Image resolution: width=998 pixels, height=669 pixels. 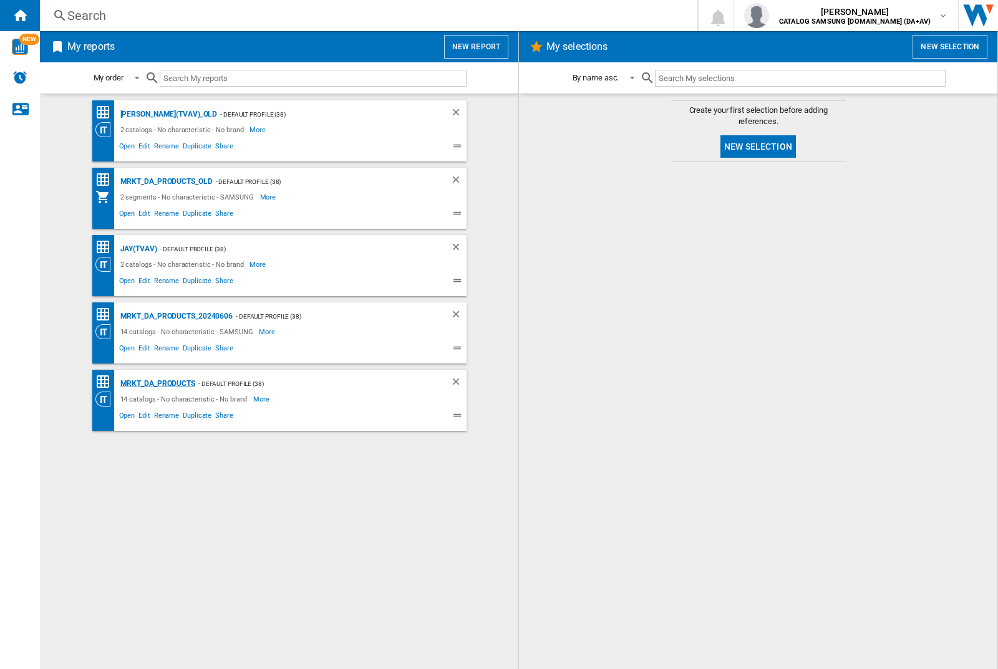 What do you see at coordinates (109, 77) in the screenshot?
I see `div: My order` at bounding box center [109, 77].